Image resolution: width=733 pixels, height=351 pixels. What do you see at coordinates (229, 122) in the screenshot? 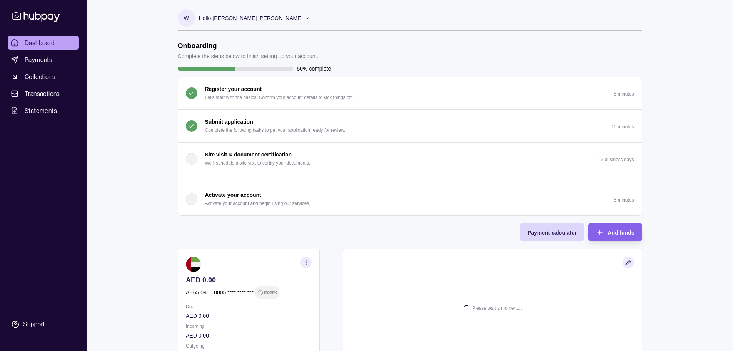
I see `p: Submit application` at bounding box center [229, 122].